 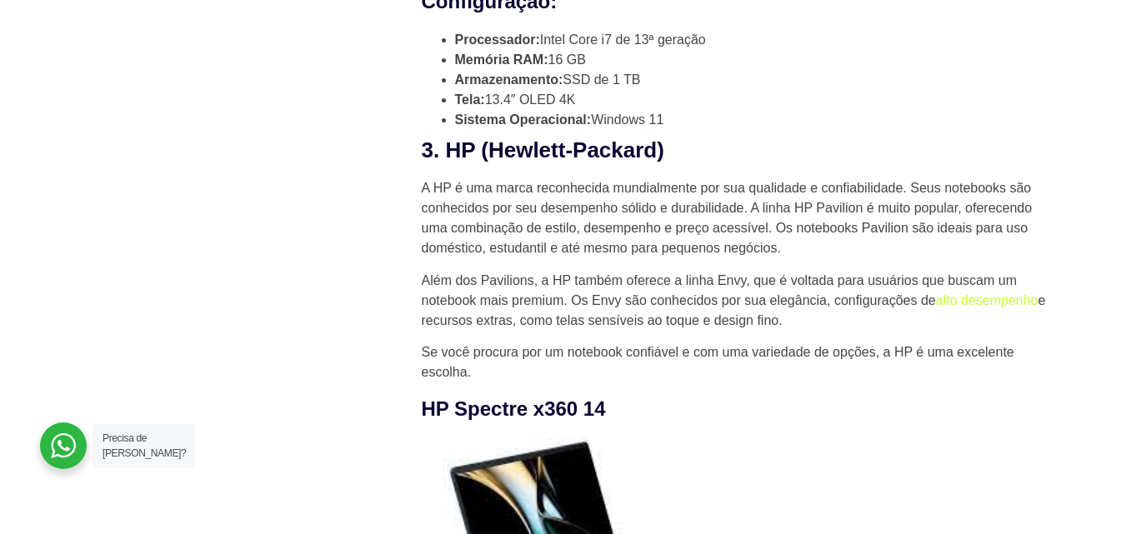 I want to click on p: Se você procura por um notebook confiável e com uma variedade de opções, a HP é uma excelente esc..., so click(x=739, y=363).